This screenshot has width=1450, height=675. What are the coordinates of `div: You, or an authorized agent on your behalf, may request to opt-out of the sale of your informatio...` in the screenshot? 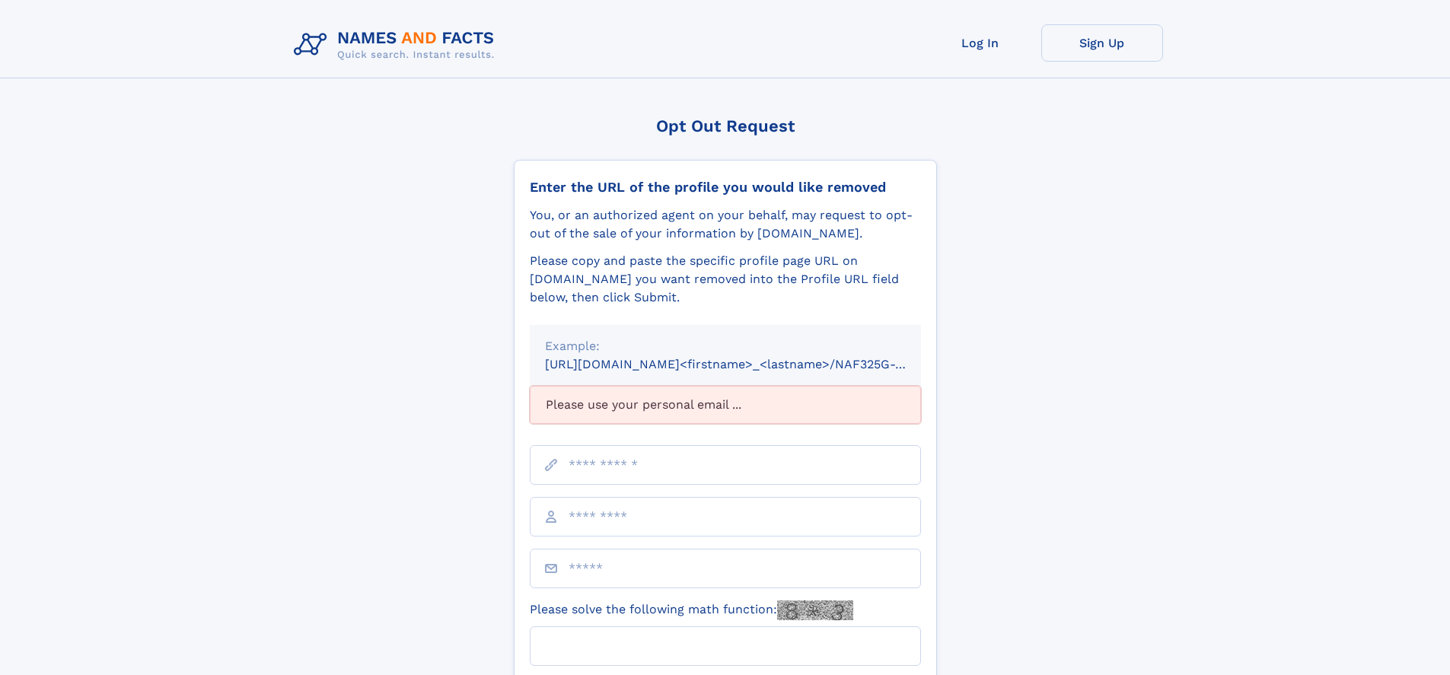 It's located at (725, 225).